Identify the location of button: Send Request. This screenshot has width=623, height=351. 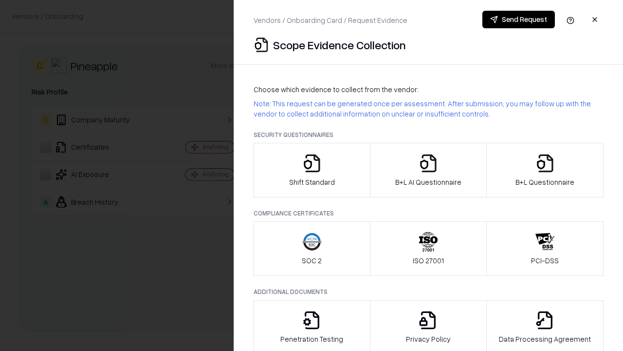
(519, 19).